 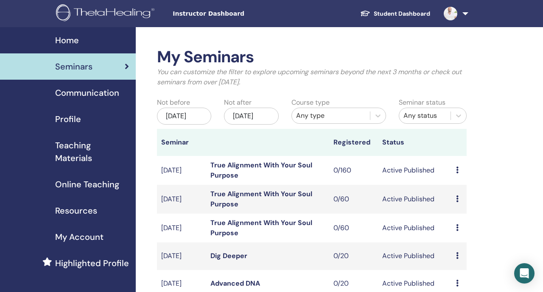 What do you see at coordinates (107, 14) in the screenshot?
I see `img: logo.png` at bounding box center [107, 14].